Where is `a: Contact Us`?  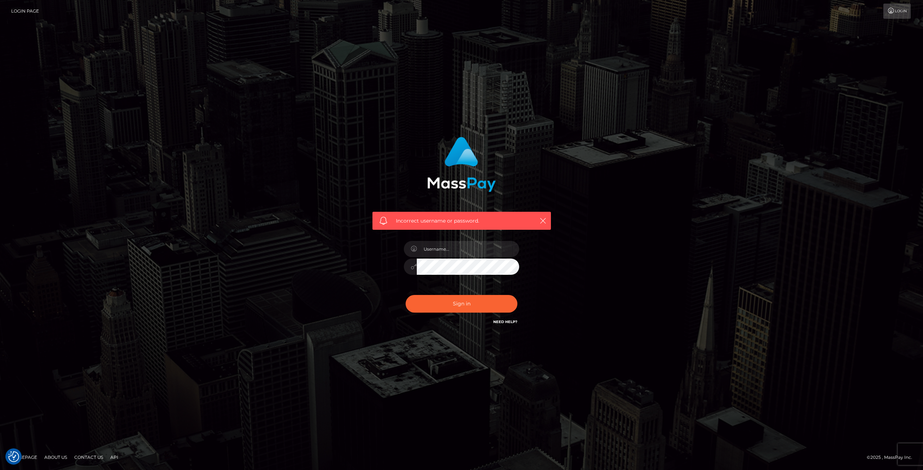 a: Contact Us is located at coordinates (89, 457).